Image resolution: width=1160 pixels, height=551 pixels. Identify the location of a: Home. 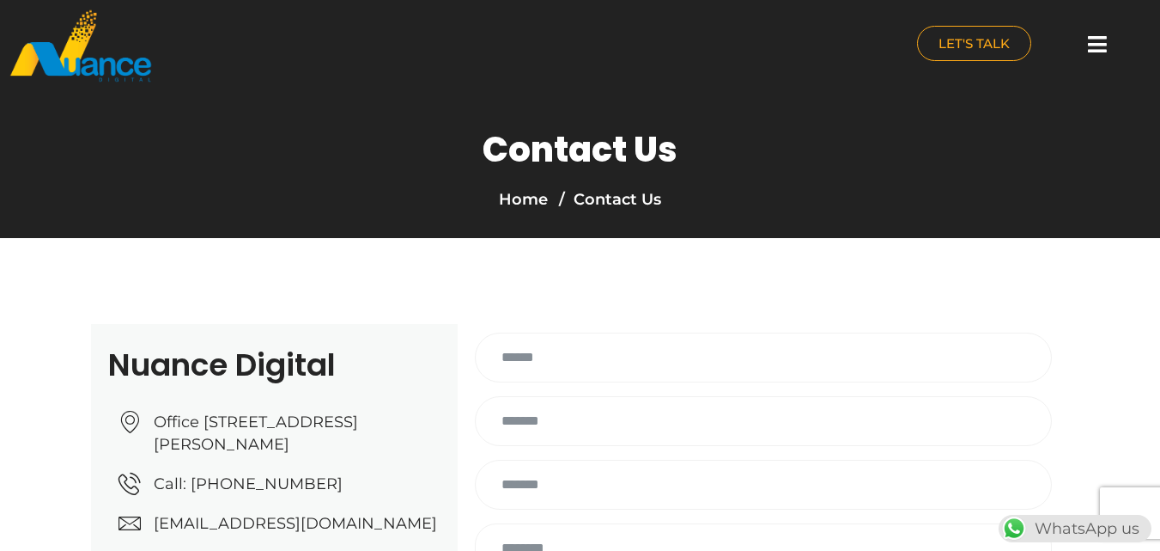
(523, 199).